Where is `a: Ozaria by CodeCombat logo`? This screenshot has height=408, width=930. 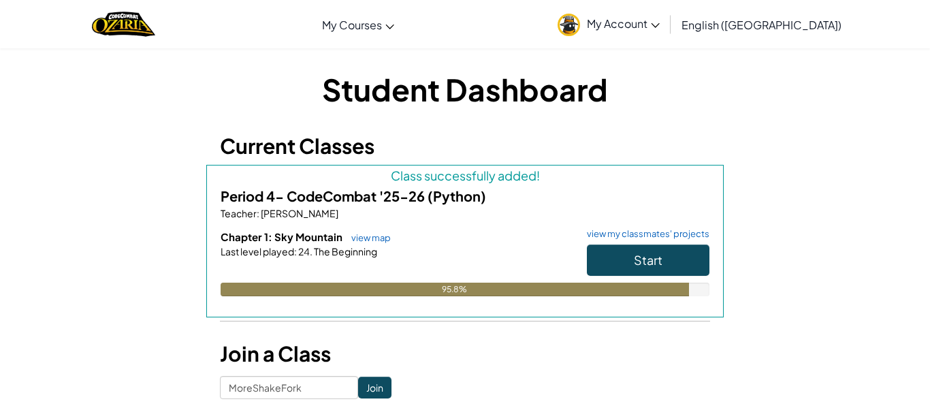
a: Ozaria by CodeCombat logo is located at coordinates (123, 24).